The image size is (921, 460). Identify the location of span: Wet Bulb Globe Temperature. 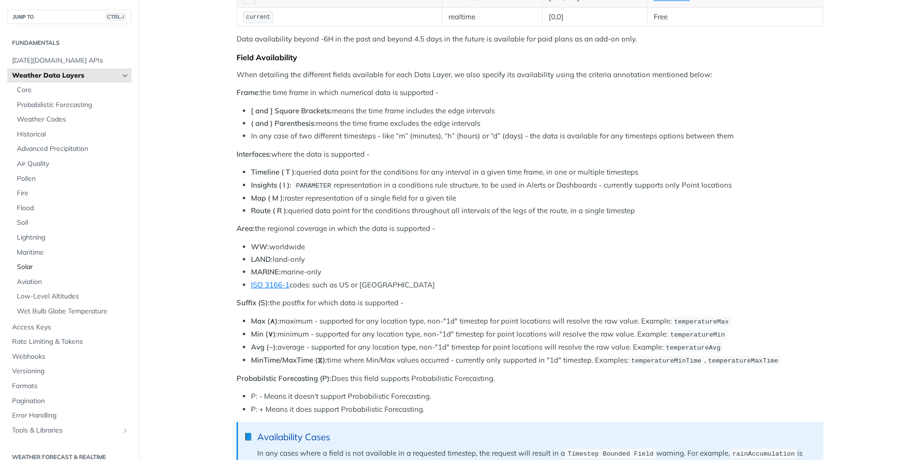
(73, 311).